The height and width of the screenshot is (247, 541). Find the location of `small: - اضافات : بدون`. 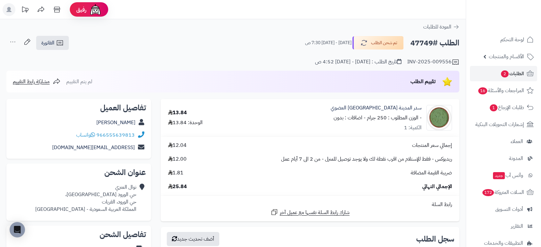

small: - اضافات : بدون is located at coordinates (349, 118).